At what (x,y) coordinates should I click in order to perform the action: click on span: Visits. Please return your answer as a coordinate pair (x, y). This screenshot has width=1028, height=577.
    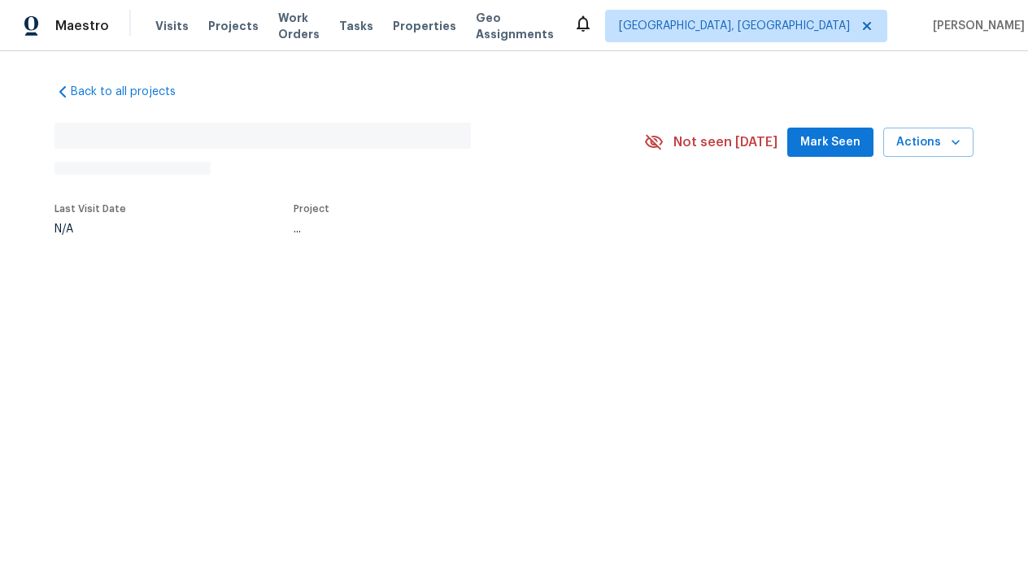
    Looking at the image, I should click on (172, 26).